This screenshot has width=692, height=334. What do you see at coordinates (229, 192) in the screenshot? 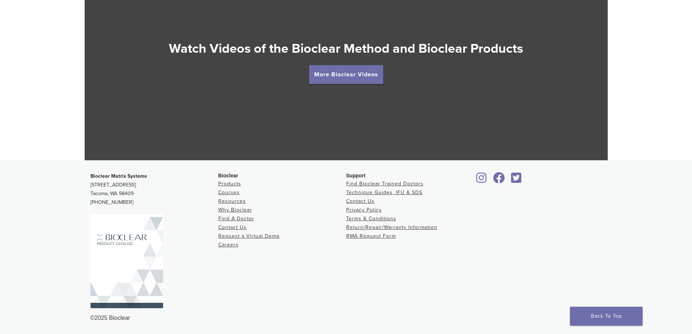
I see `a: Courses` at bounding box center [229, 192].